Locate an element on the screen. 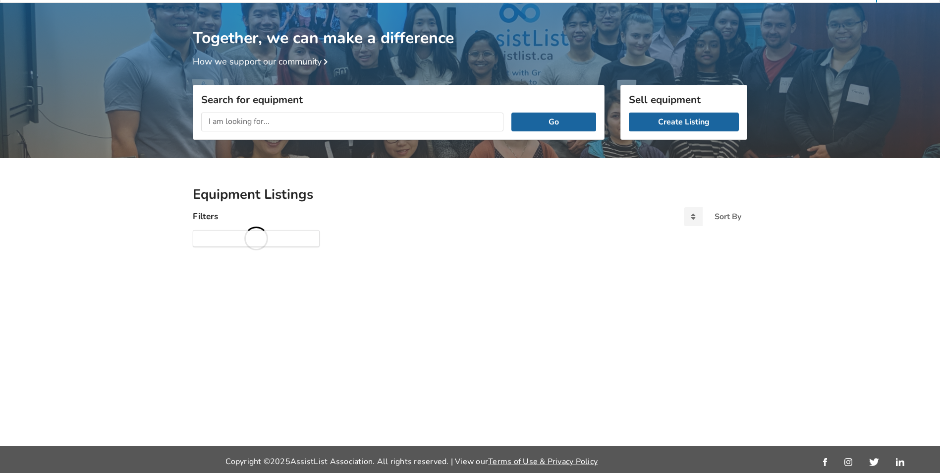  h3: Sell equipment is located at coordinates (684, 100).